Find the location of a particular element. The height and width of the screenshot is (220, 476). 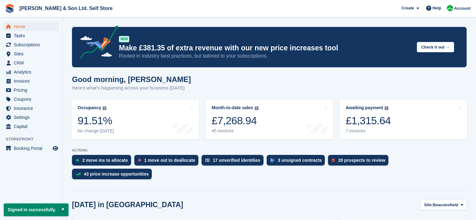

a: Awaiting payment £1,315.64 7 invoices is located at coordinates (403, 119).